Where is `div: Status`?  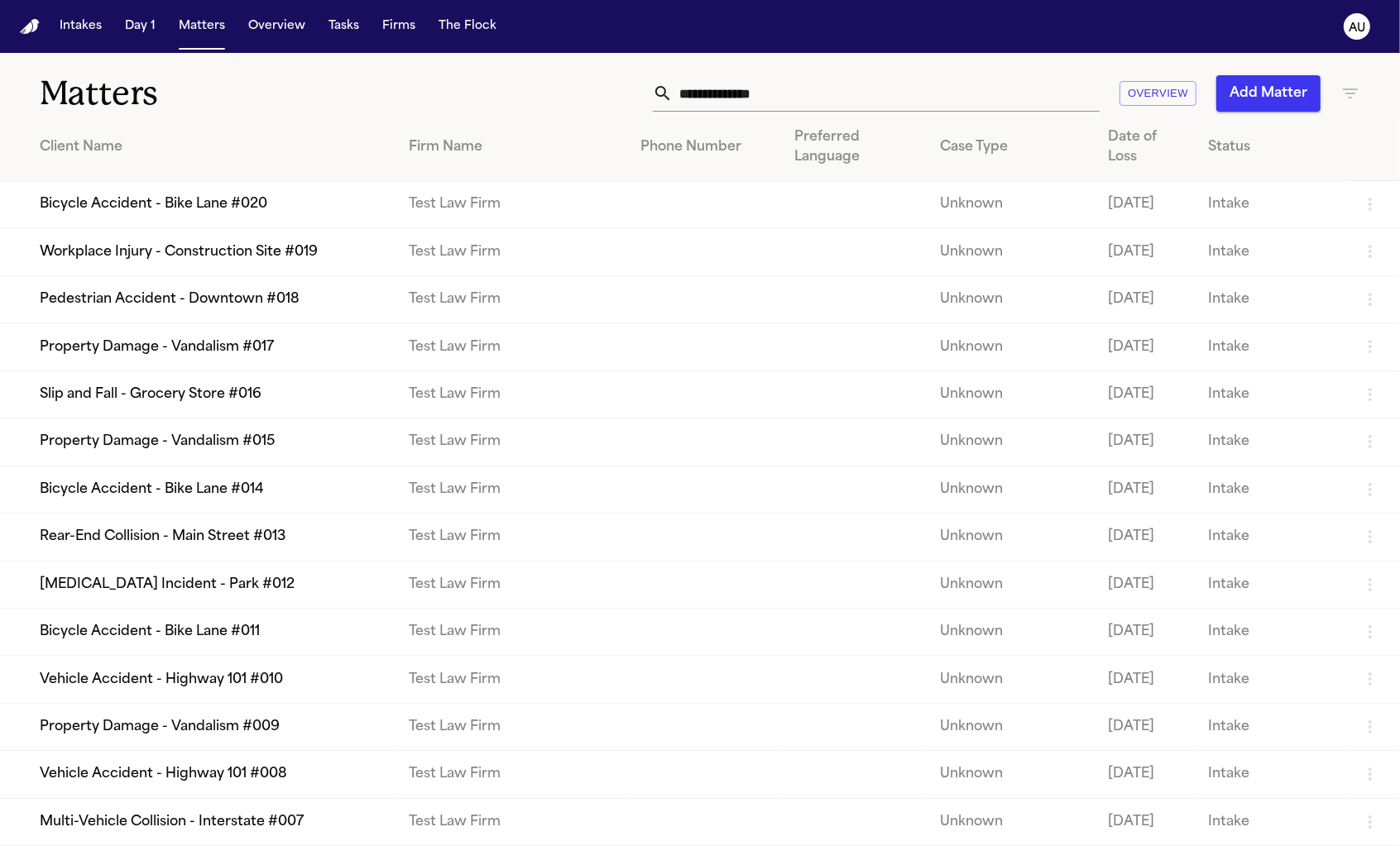
div: Status is located at coordinates (1271, 147).